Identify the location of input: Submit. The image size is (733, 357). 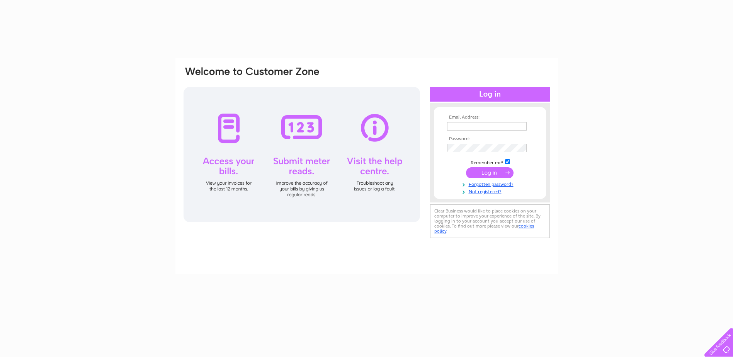
(489, 173).